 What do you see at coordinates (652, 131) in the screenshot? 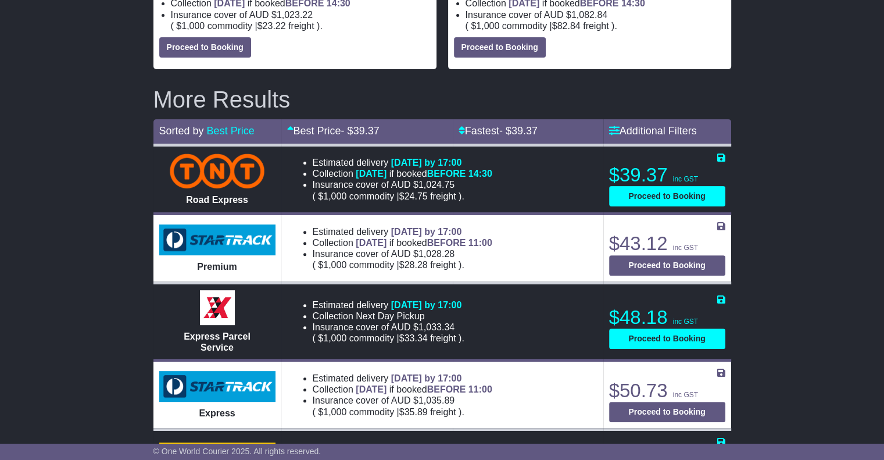
I see `a: Additional Filters` at bounding box center [652, 131].